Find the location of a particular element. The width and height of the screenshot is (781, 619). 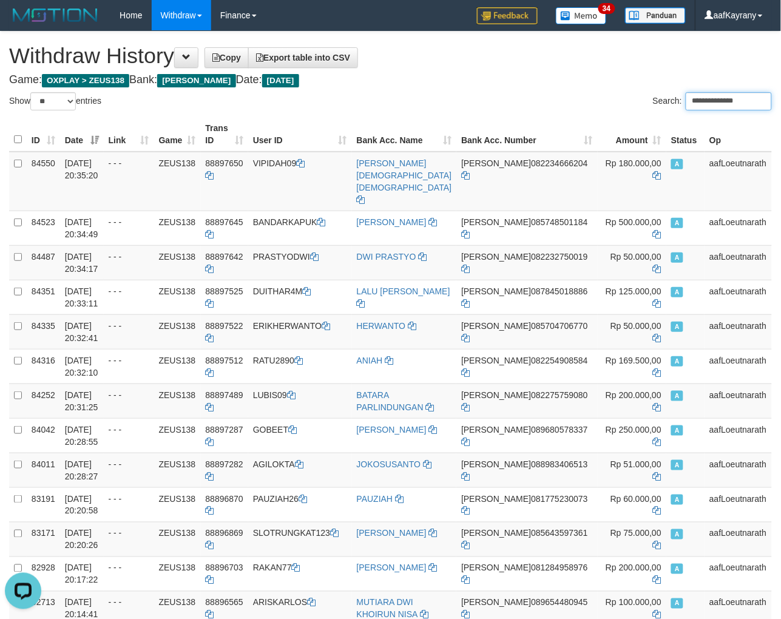

td: 83191 is located at coordinates (43, 504).